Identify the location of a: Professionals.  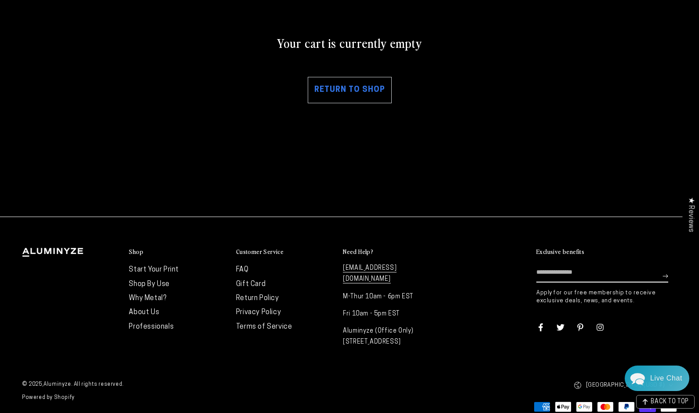
(151, 327).